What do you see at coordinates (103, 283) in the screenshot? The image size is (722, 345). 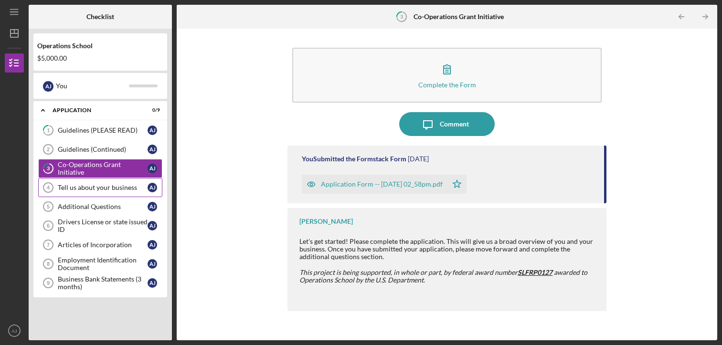 I see `div: Business Bank Statements (3 months)` at bounding box center [103, 283].